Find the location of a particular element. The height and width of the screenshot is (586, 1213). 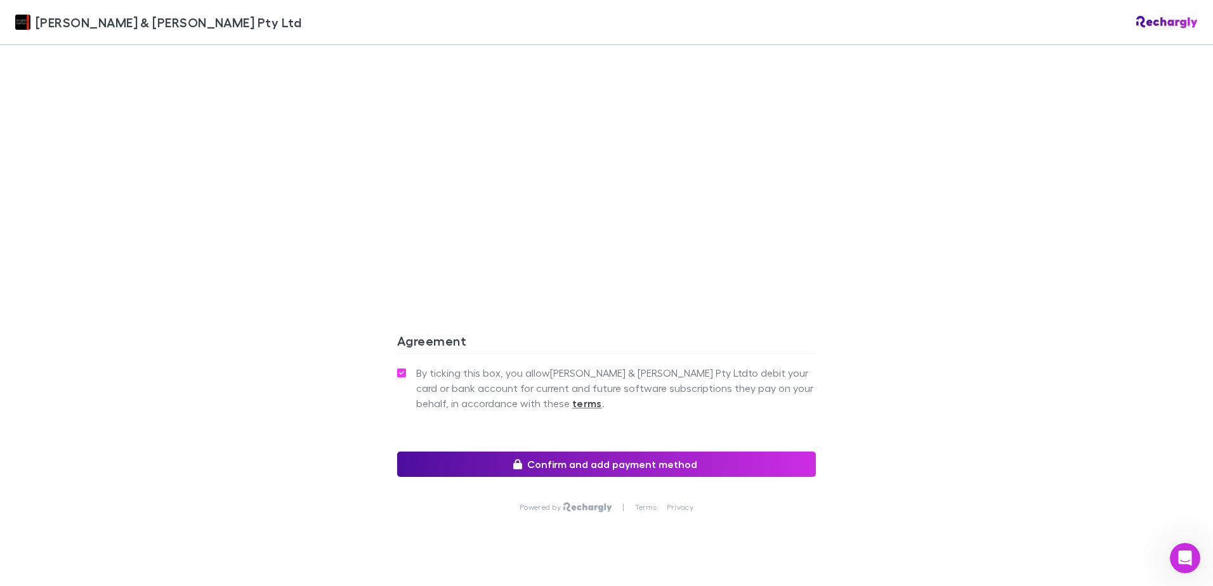

p: Terms is located at coordinates (646, 508).